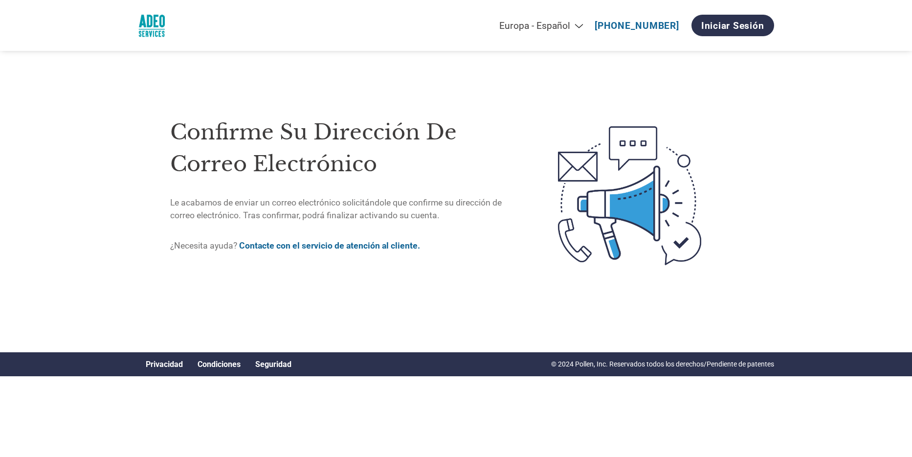 The height and width of the screenshot is (457, 912). I want to click on a: Seguridad, so click(273, 364).